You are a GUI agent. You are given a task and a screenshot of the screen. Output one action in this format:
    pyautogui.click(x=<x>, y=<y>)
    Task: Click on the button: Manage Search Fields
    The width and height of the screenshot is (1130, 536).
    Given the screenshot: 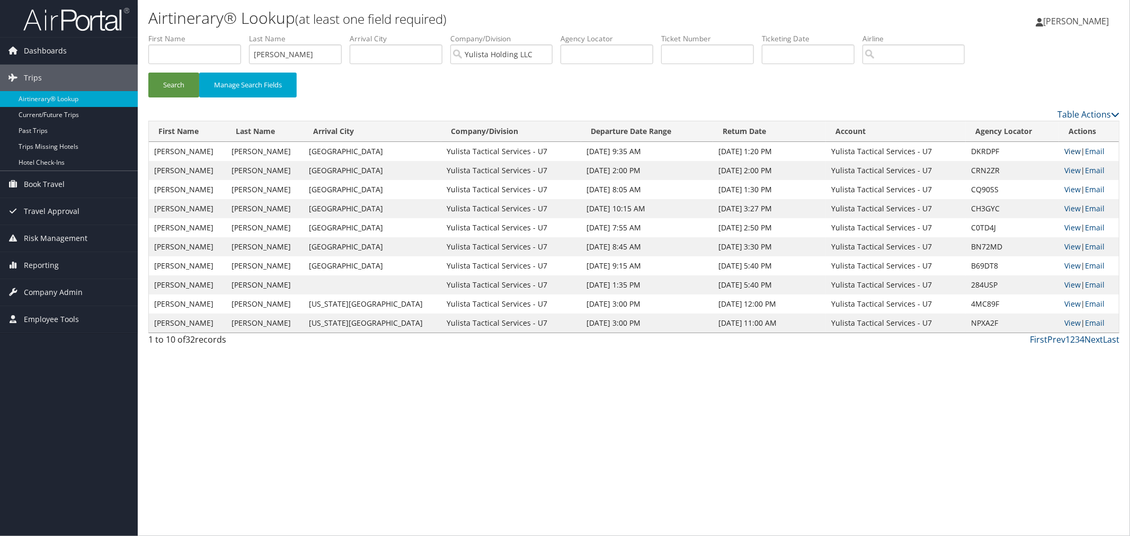 What is the action you would take?
    pyautogui.click(x=248, y=85)
    